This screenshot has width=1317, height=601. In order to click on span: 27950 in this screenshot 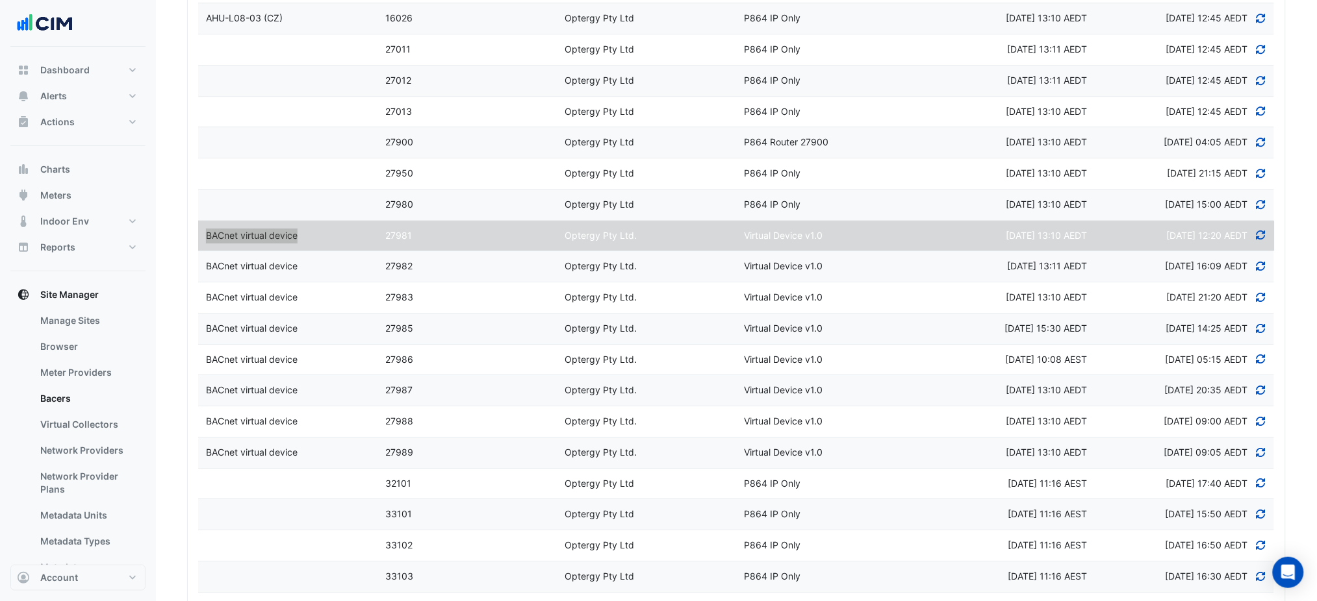, I will do `click(399, 173)`.